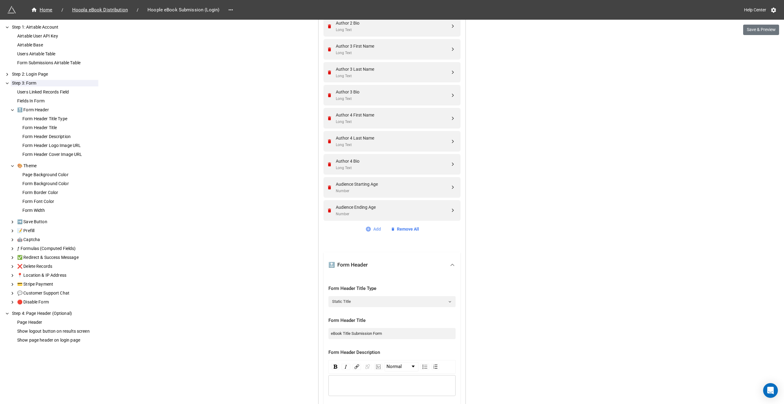  I want to click on div: Link, so click(357, 366).